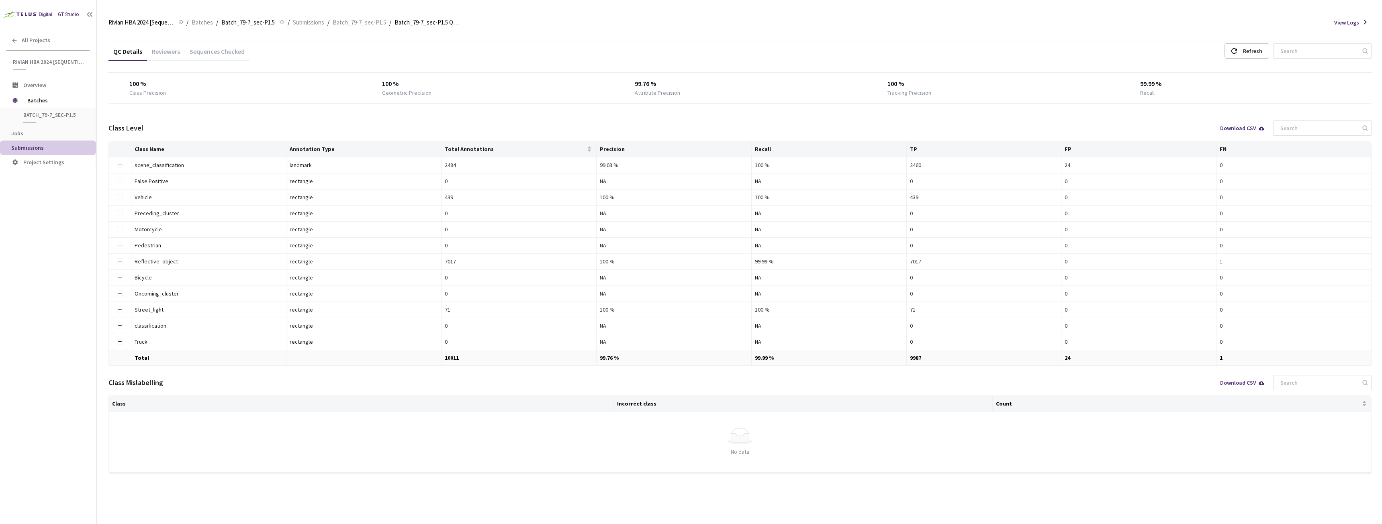 Image resolution: width=1382 pixels, height=524 pixels. What do you see at coordinates (407, 93) in the screenshot?
I see `div: Geometric Precision` at bounding box center [407, 93].